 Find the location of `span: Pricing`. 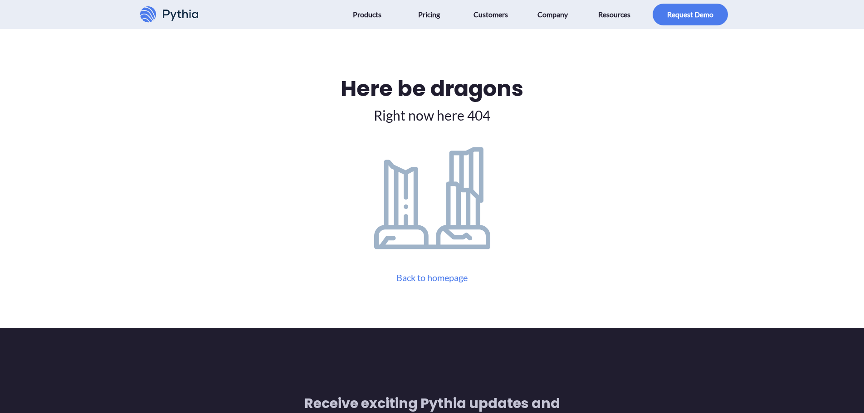

span: Pricing is located at coordinates (429, 15).